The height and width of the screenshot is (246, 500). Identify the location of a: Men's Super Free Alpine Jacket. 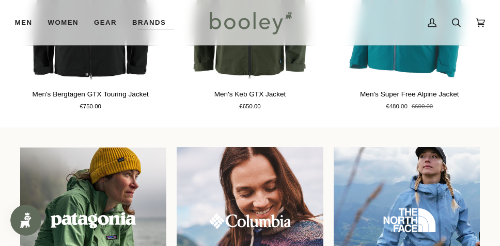
(409, 98).